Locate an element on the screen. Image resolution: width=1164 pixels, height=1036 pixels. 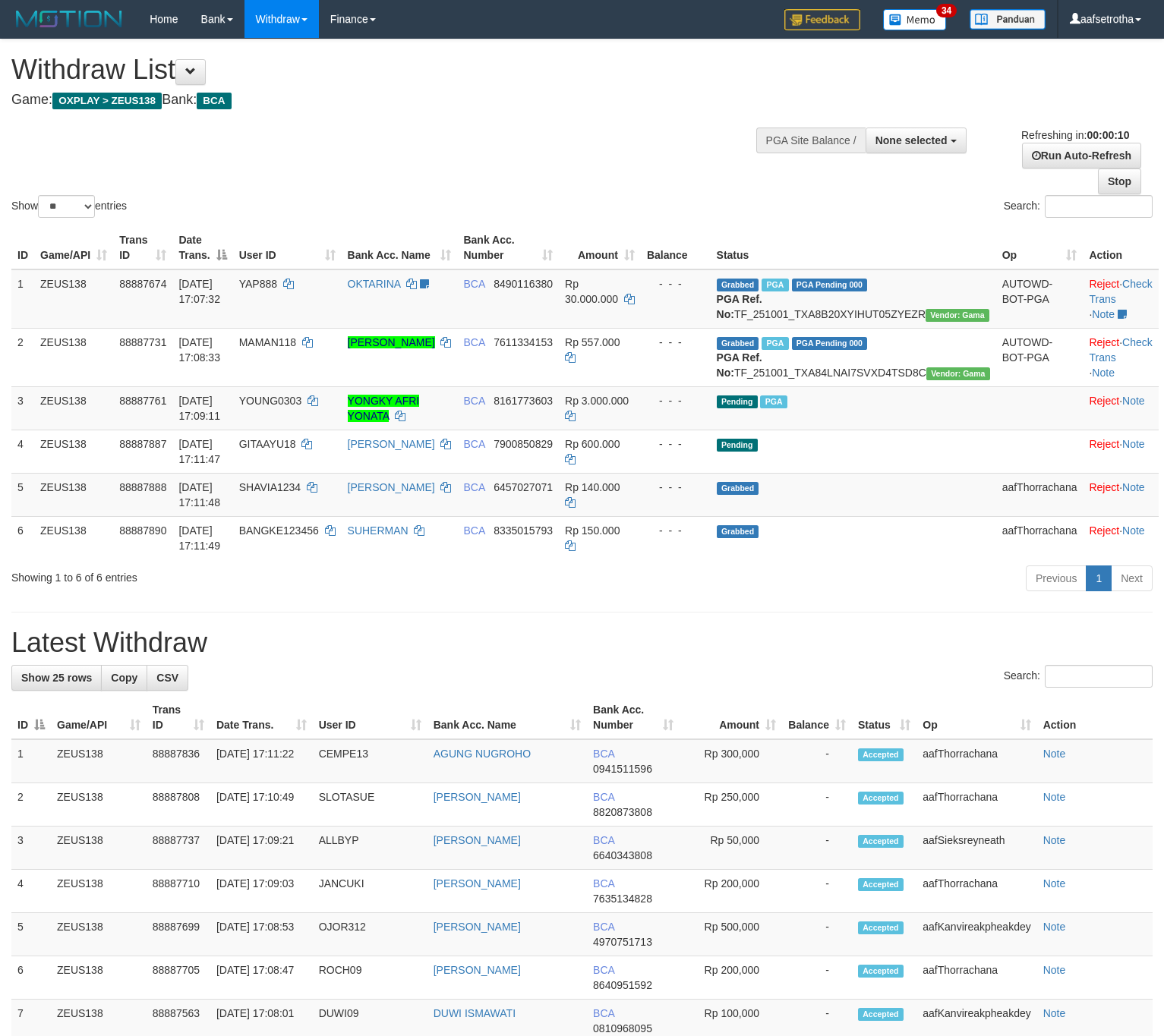
span: Copy 8490116380 to clipboard is located at coordinates (523, 283).